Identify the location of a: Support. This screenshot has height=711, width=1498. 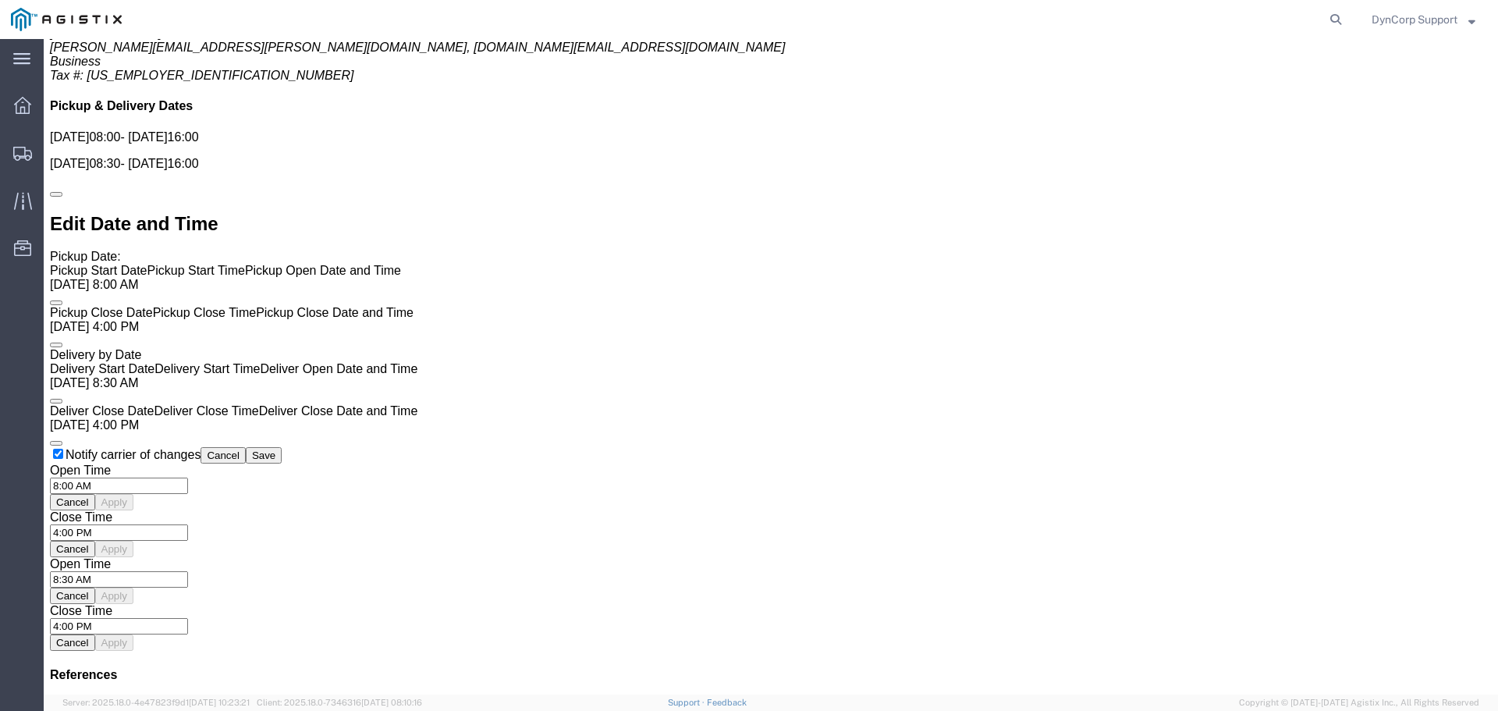
(687, 702).